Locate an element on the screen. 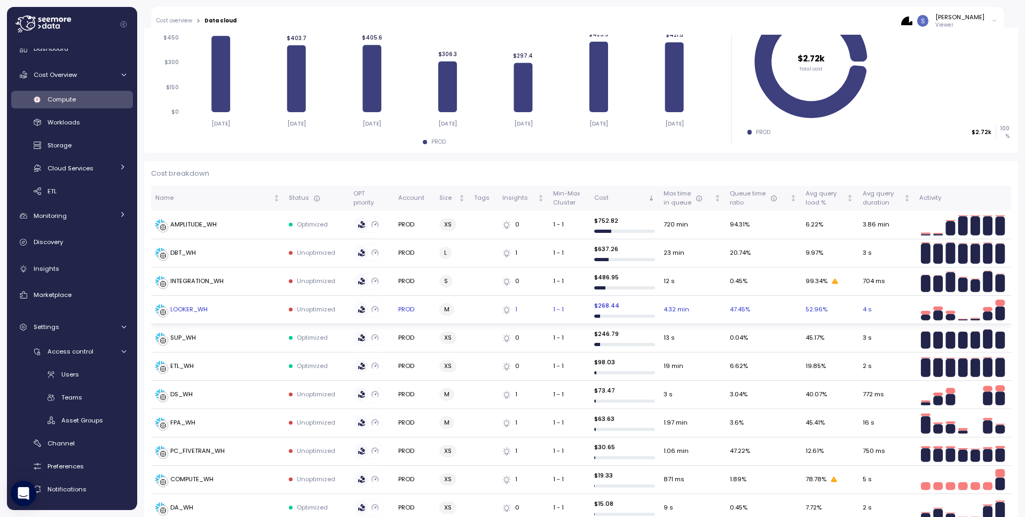  span: Users is located at coordinates (70, 374).